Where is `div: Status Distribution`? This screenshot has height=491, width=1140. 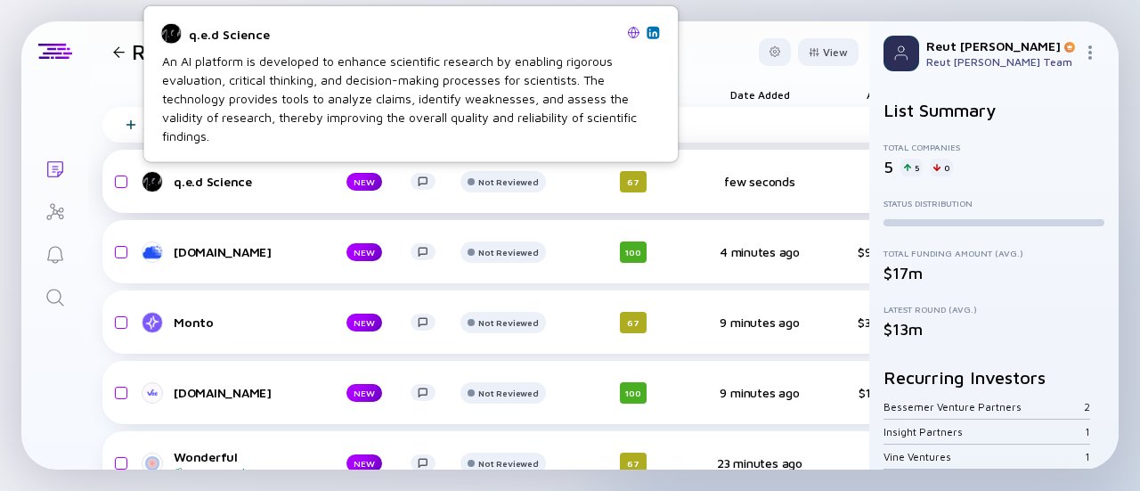
div: Status Distribution is located at coordinates (994, 203).